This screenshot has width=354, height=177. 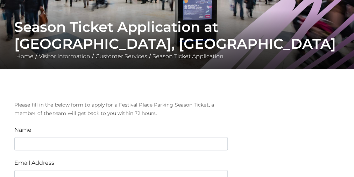 I want to click on a: Customer Services, so click(x=122, y=56).